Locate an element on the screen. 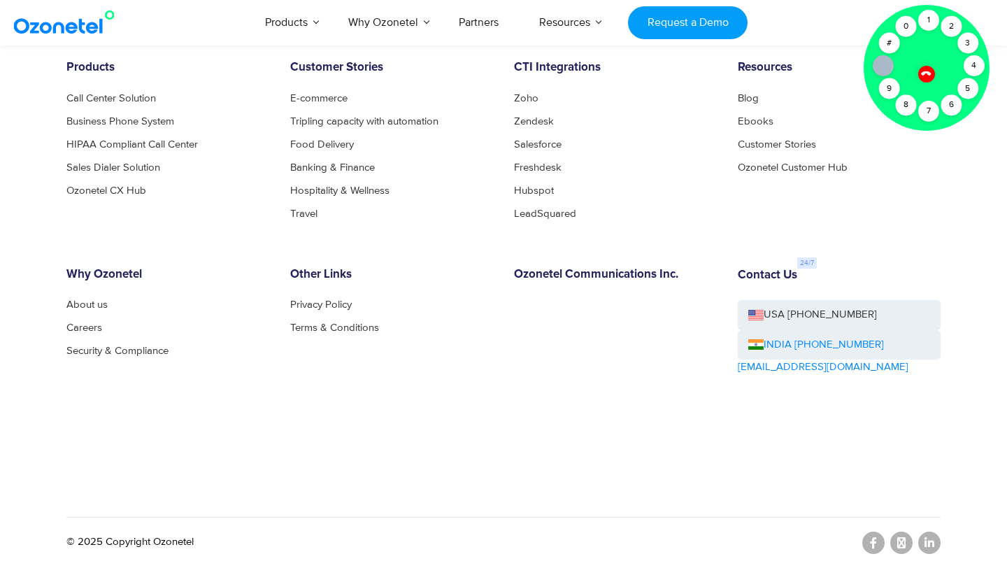 The image size is (1007, 568). div: 9 is located at coordinates (889, 89).